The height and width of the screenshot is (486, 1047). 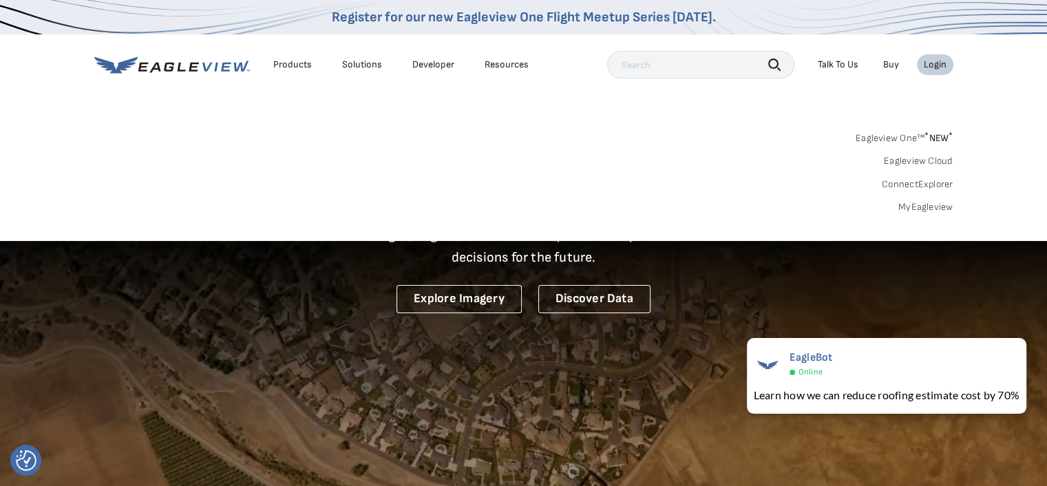 I want to click on a: Eagleview One™*NEW*, so click(x=905, y=136).